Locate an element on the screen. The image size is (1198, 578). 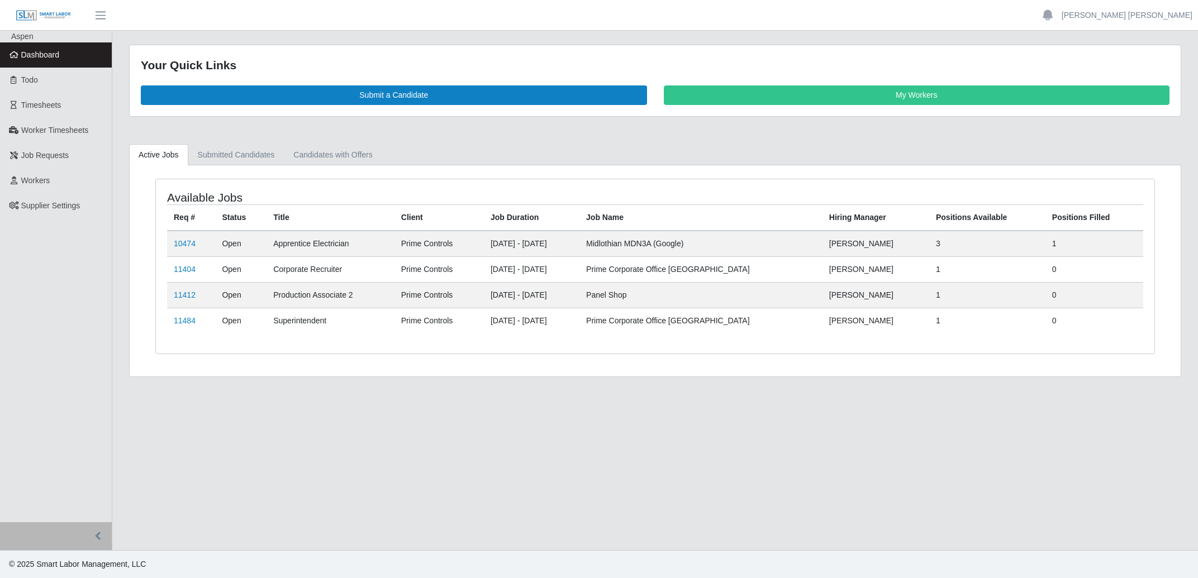
td: Production Associate 2 is located at coordinates (330, 295).